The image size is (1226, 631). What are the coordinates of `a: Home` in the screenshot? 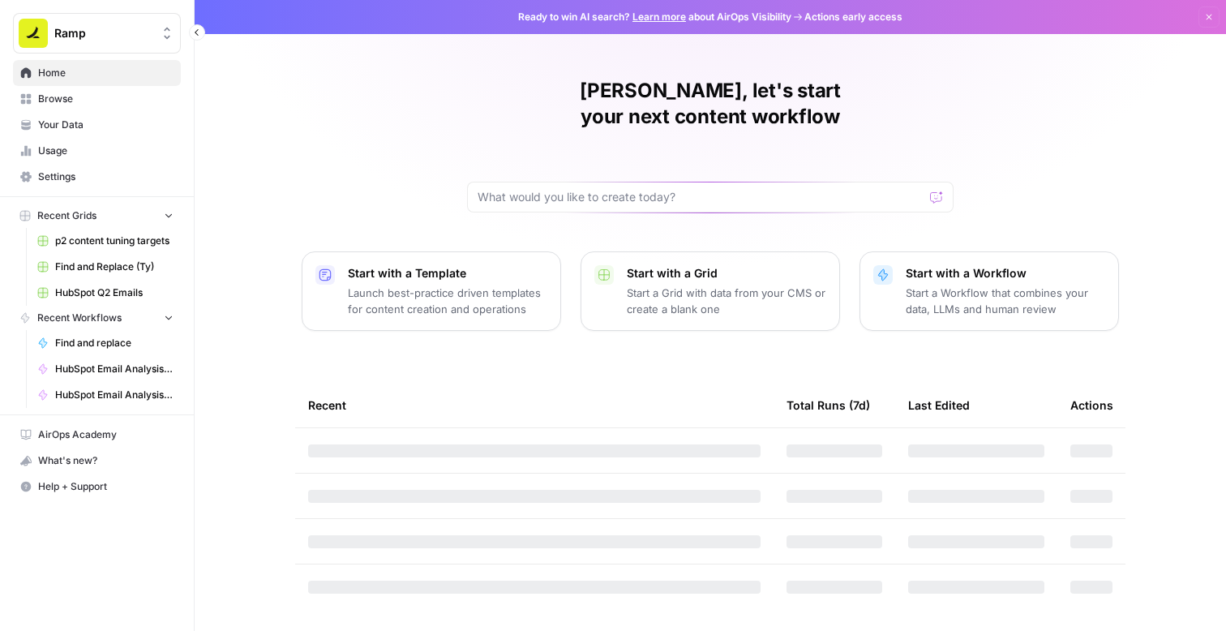 It's located at (96, 73).